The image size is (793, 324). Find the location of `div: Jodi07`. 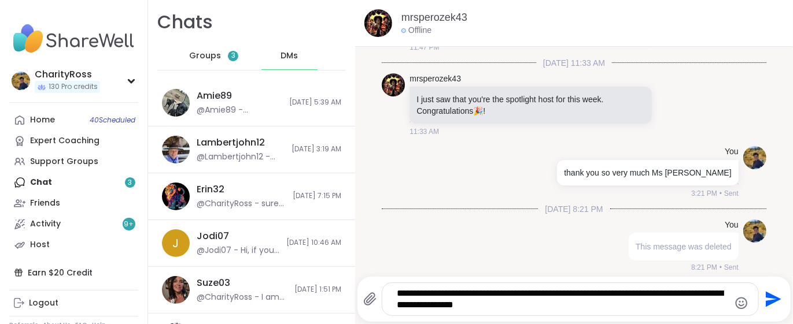

div: Jodi07 is located at coordinates (213, 237).